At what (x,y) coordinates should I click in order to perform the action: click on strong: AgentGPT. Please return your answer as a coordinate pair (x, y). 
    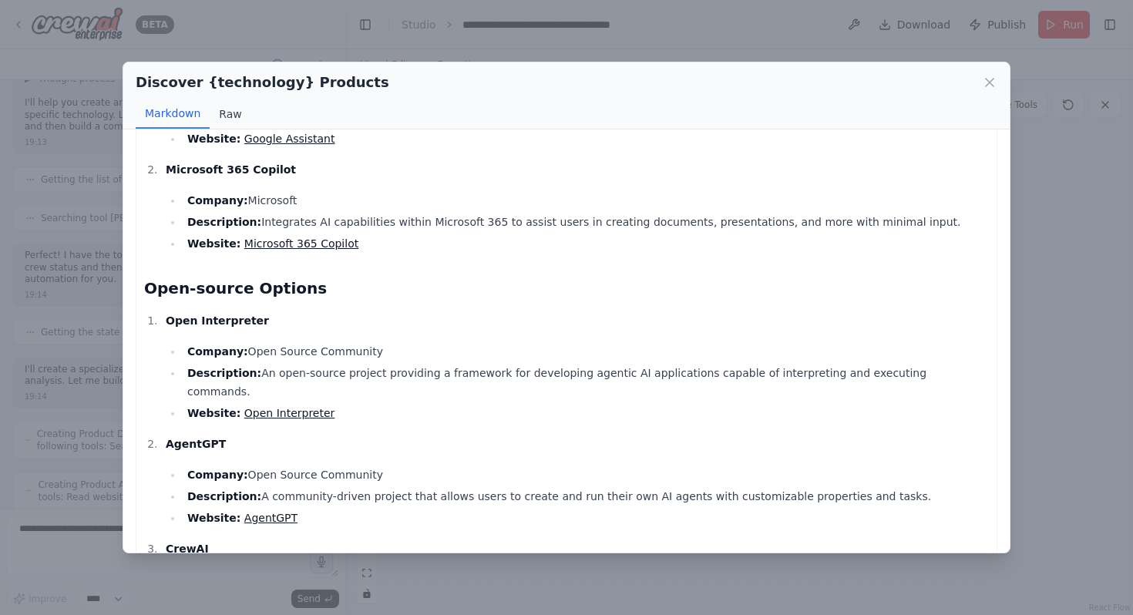
    Looking at the image, I should click on (196, 444).